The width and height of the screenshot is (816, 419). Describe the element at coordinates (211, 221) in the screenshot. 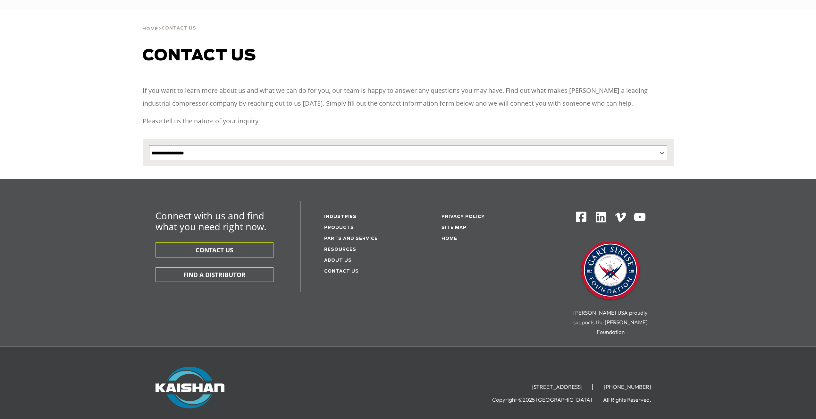

I see `span: Connect with us and find what you need right now.` at that location.